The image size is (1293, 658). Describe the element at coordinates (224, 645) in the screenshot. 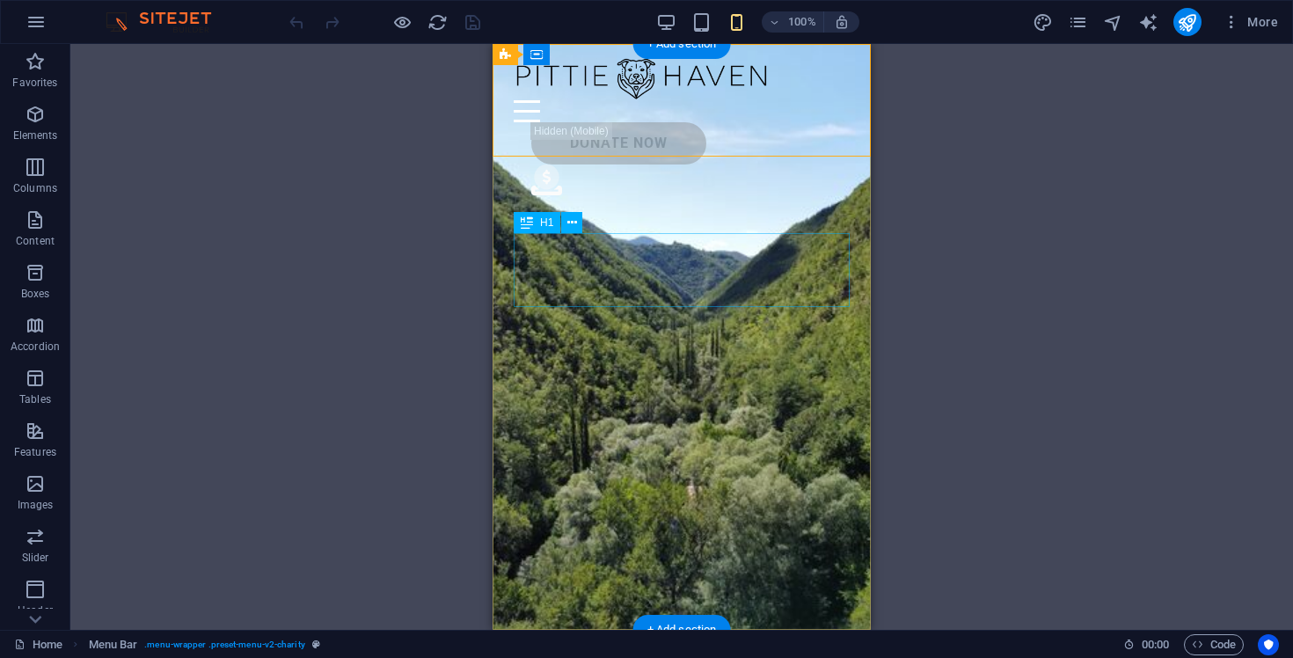

I see `span: . menu-wrapper .preset-menu-v2-charity` at that location.